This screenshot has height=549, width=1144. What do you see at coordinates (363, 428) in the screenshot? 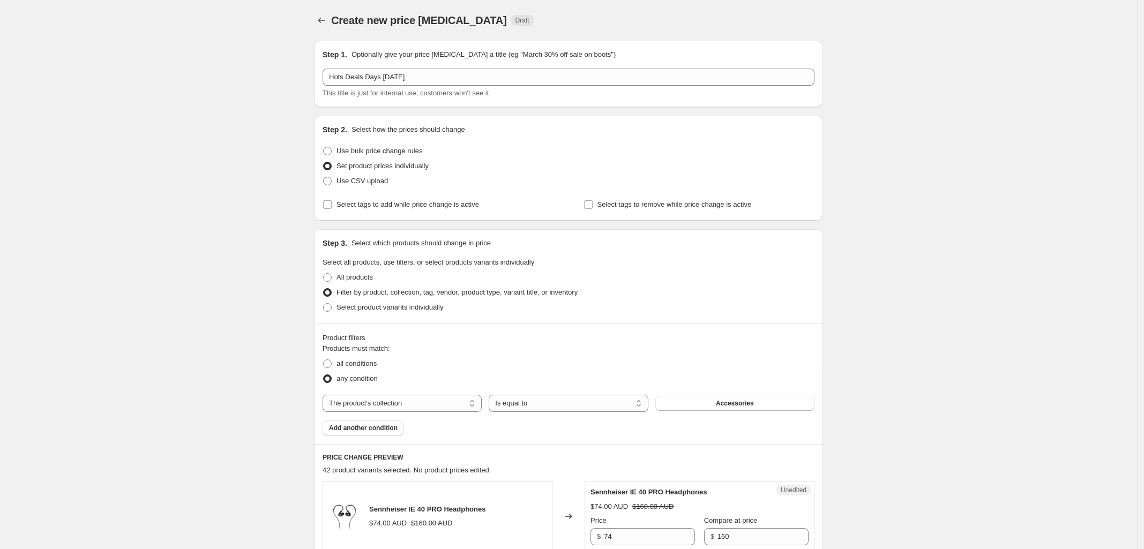
I see `span: Add another condition` at bounding box center [363, 428].